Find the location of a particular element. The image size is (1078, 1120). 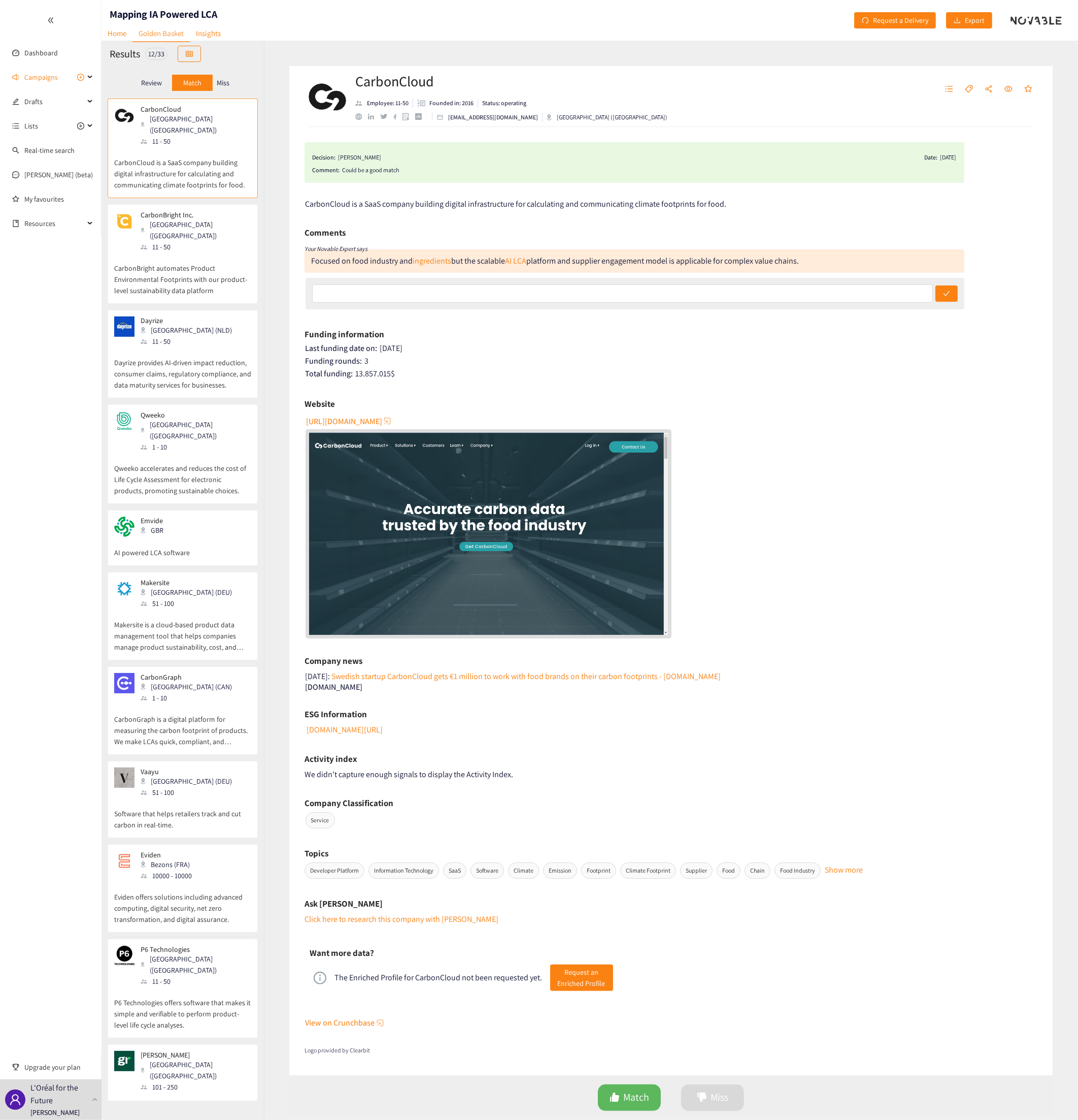

button: star is located at coordinates (1029, 89).